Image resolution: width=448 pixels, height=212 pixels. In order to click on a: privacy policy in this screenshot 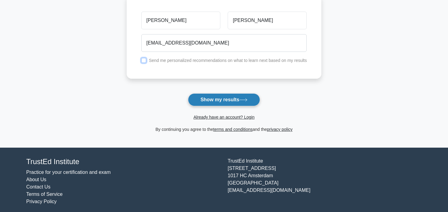, I will do `click(280, 130)`.